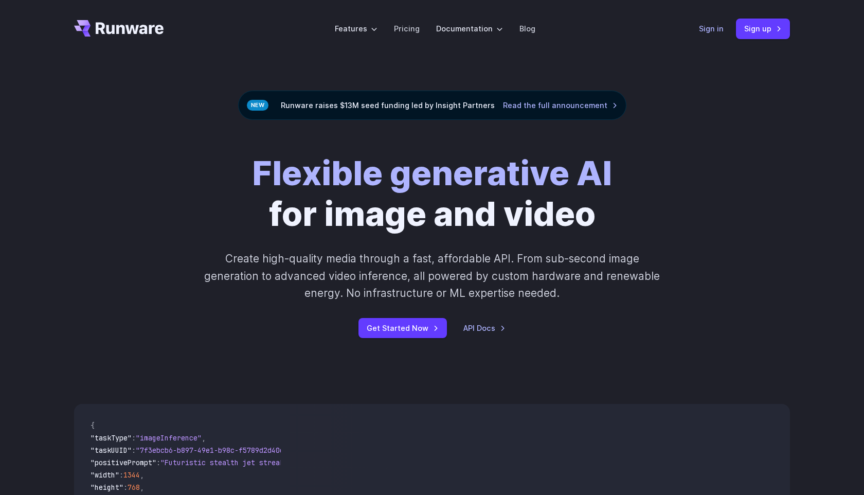 The width and height of the screenshot is (864, 495). Describe the element at coordinates (107, 487) in the screenshot. I see `span: "height"` at that location.